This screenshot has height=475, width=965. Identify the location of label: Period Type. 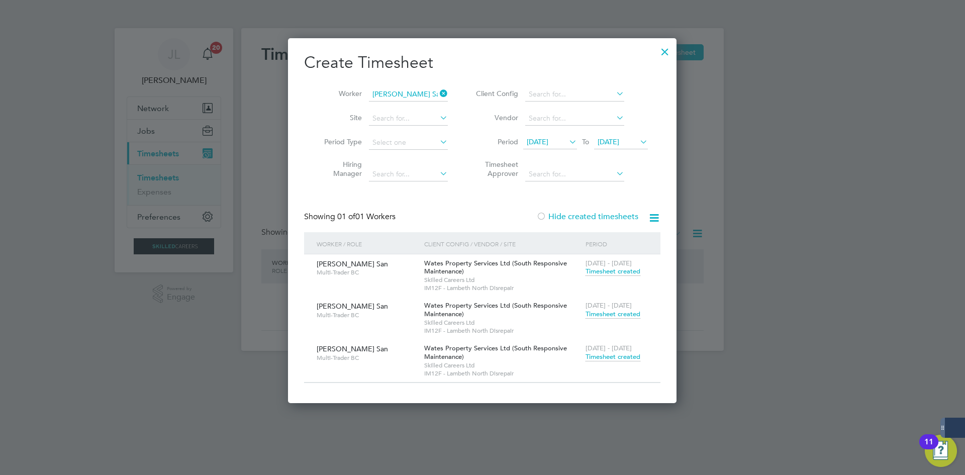
(339, 142).